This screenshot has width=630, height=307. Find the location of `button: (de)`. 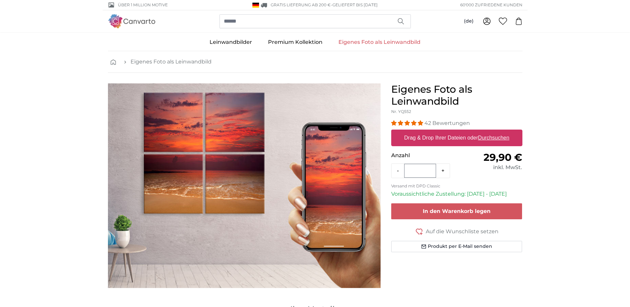

button: (de) is located at coordinates (469, 21).